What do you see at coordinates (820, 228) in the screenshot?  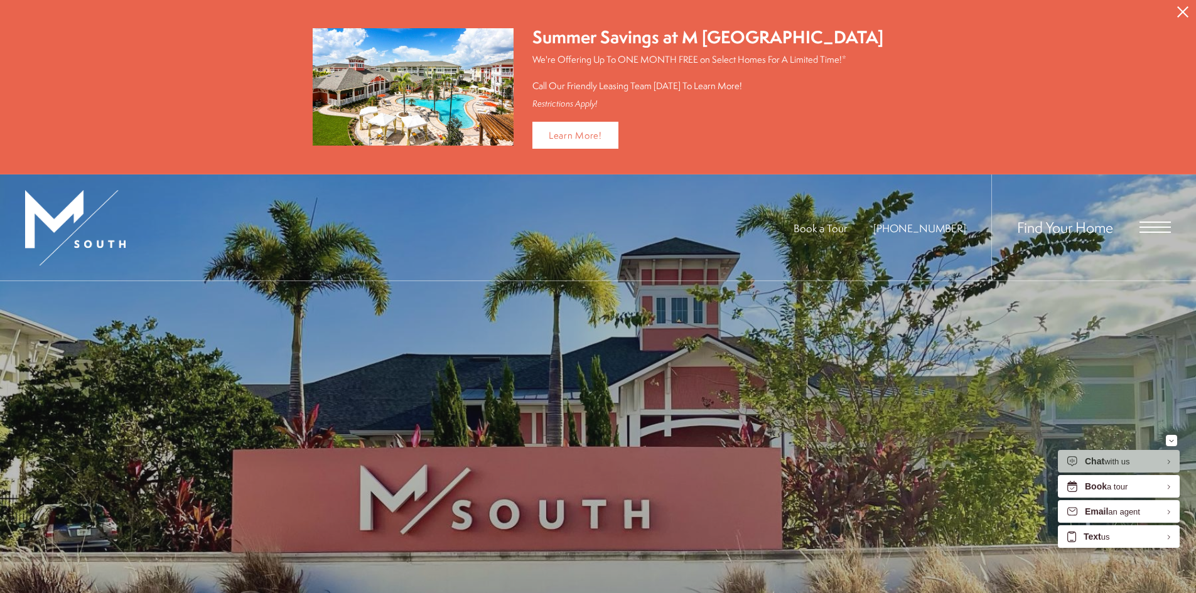 I see `a: Book a Tour` at bounding box center [820, 228].